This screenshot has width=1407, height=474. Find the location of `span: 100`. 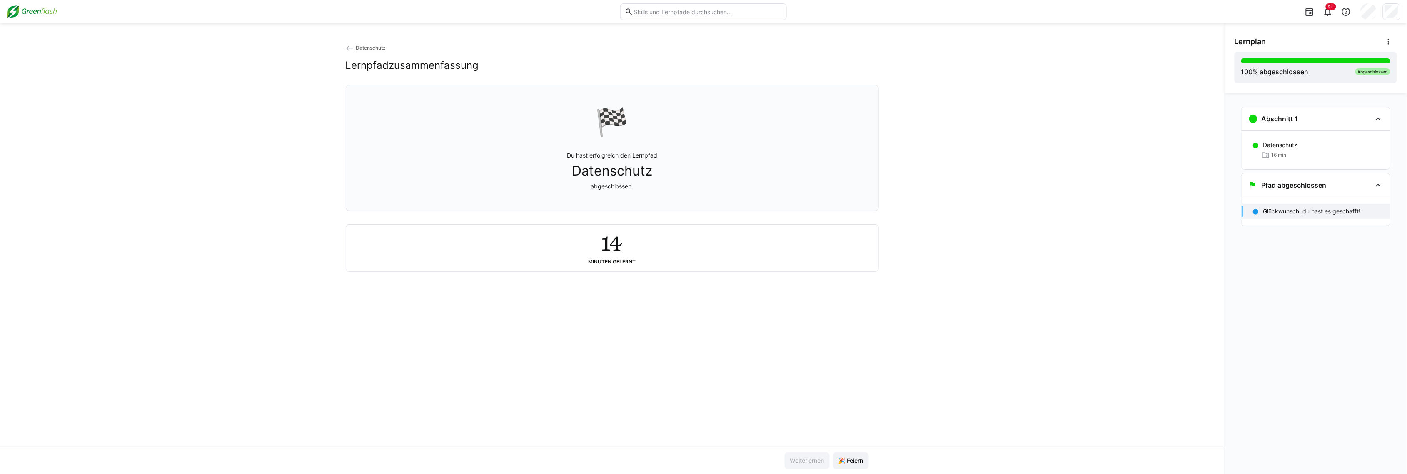

span: 100 is located at coordinates (1247, 72).